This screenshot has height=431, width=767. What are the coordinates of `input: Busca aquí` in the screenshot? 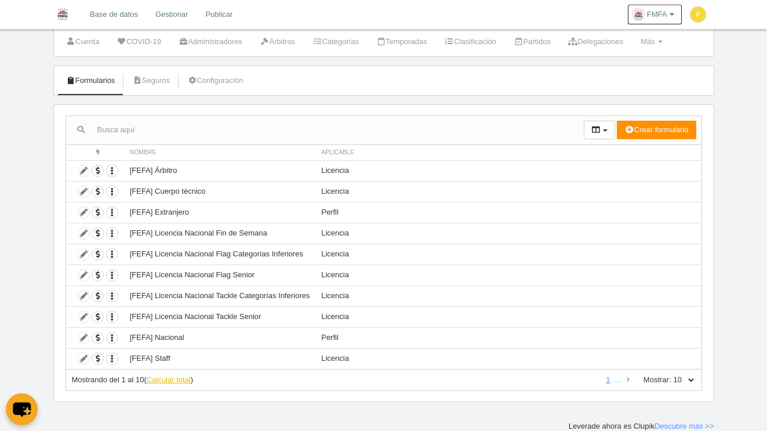 It's located at (325, 130).